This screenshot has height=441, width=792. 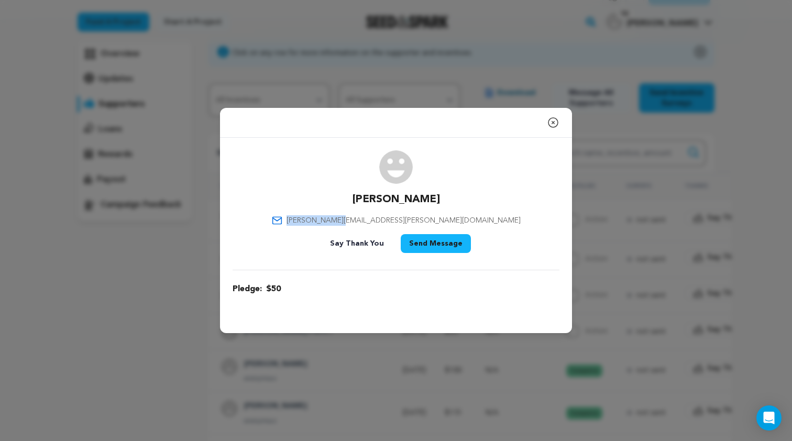 What do you see at coordinates (769, 418) in the screenshot?
I see `div: Open Intercom Messenger` at bounding box center [769, 418].